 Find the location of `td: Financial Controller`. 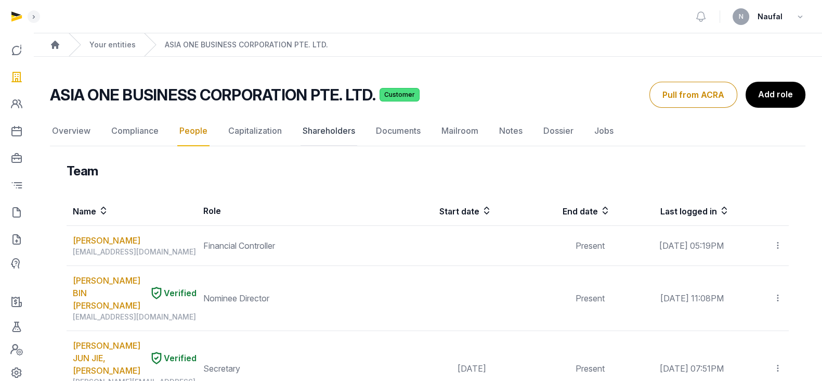

td: Financial Controller is located at coordinates (286, 245).